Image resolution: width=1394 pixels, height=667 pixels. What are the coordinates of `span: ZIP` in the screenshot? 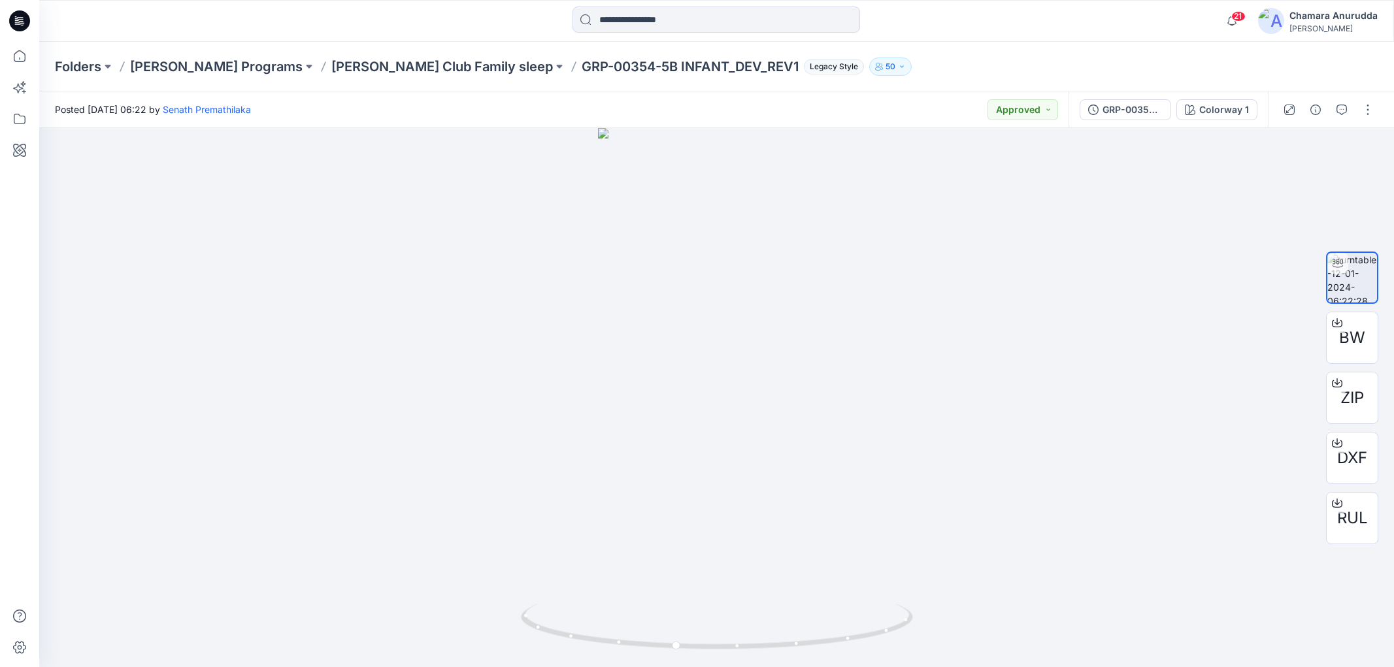 It's located at (1352, 398).